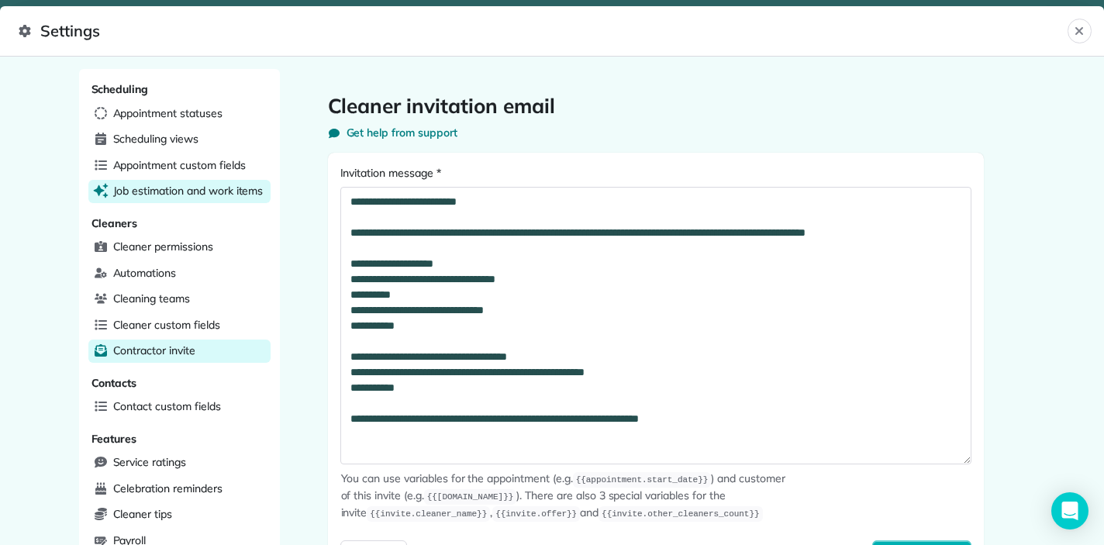 This screenshot has width=1104, height=545. Describe the element at coordinates (179, 114) in the screenshot. I see `a: Appointment statuses` at that location.